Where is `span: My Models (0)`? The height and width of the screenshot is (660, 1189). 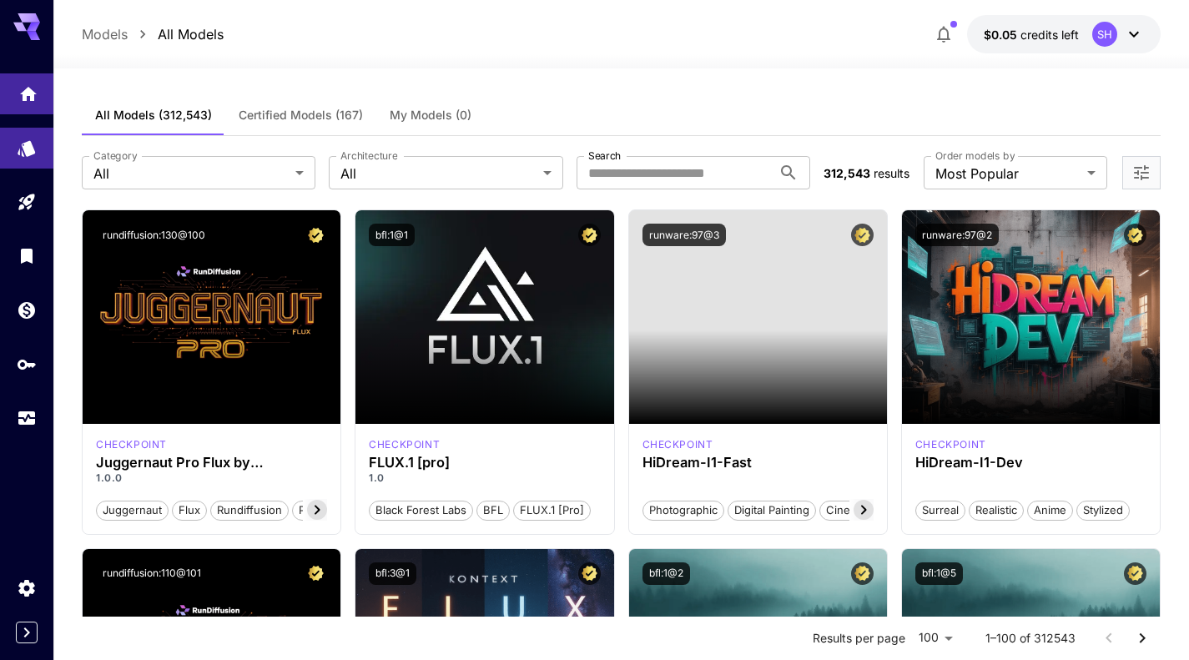 span: My Models (0) is located at coordinates (431, 115).